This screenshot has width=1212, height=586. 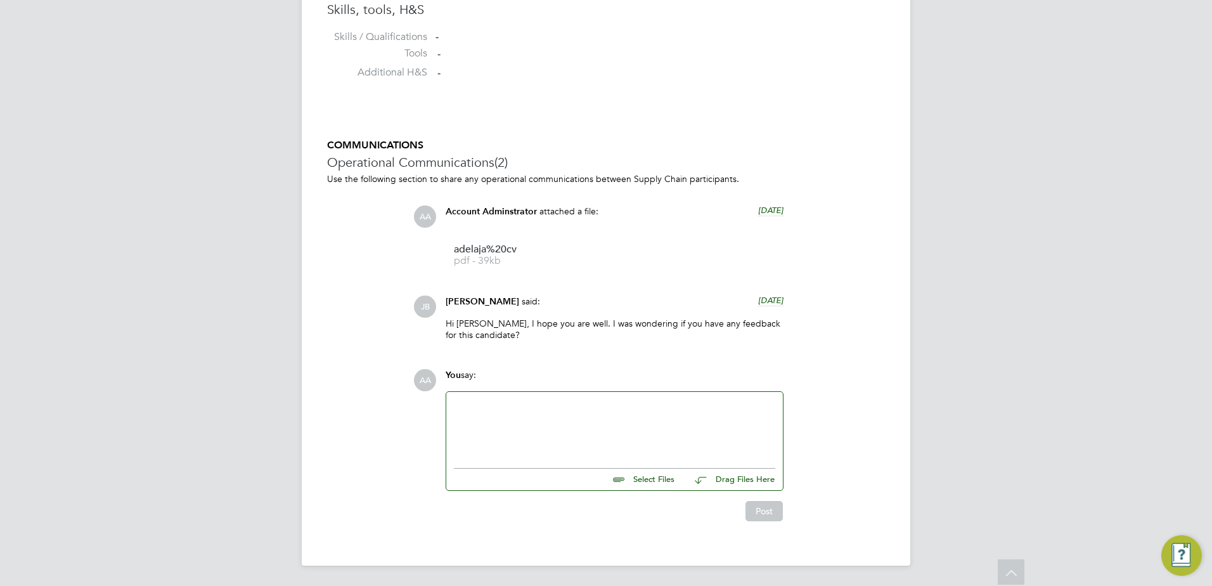 I want to click on button: Drag Files Here, so click(x=730, y=480).